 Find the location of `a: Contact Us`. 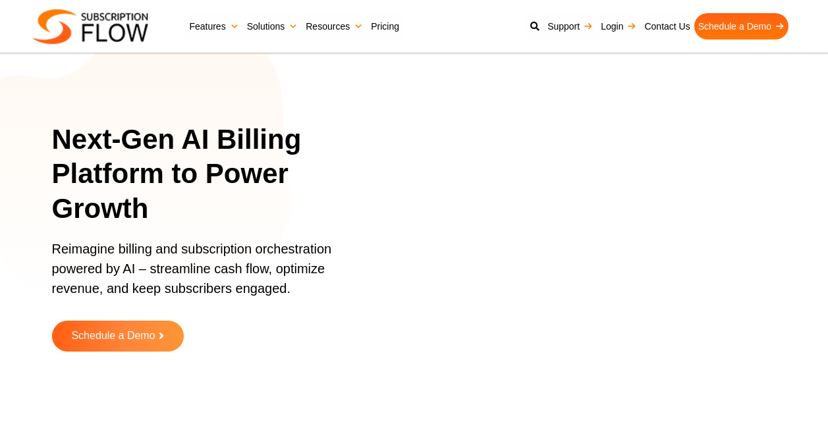

a: Contact Us is located at coordinates (667, 26).